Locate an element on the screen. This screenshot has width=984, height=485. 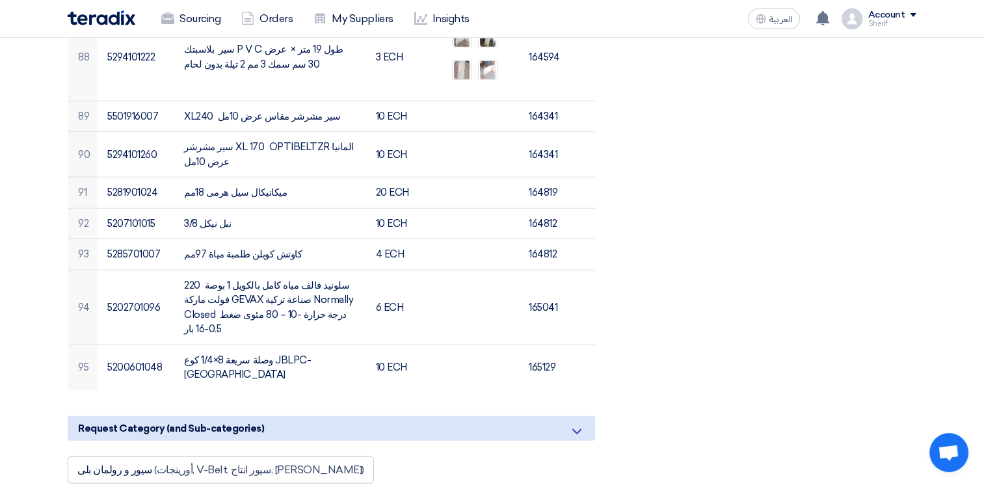
span: Request Category (and Sub-categories) is located at coordinates (171, 428).